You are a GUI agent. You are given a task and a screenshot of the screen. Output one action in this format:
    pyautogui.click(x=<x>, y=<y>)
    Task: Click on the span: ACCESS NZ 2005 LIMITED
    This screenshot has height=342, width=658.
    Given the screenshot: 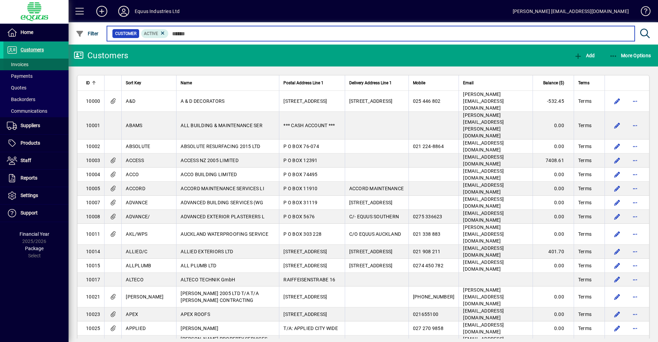 What is the action you would take?
    pyautogui.click(x=209, y=160)
    